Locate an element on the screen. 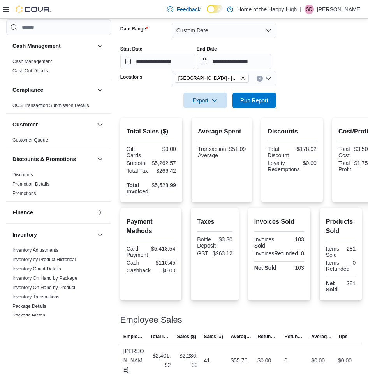  label: Start Date is located at coordinates (131, 49).